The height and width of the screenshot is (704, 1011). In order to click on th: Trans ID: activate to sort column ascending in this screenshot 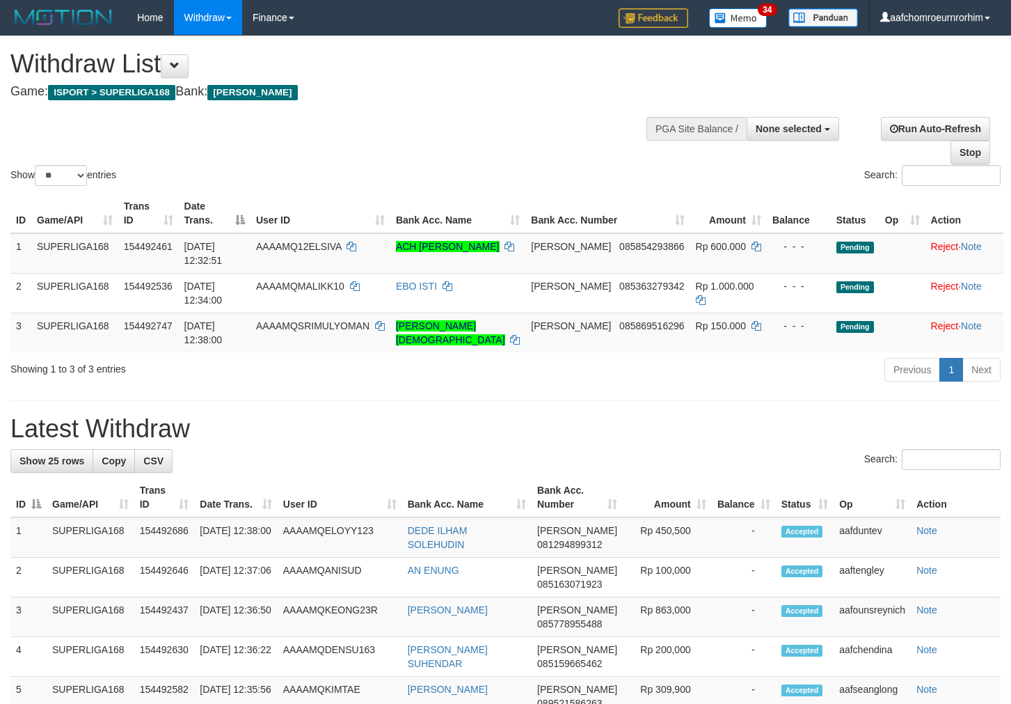, I will do `click(148, 213)`.